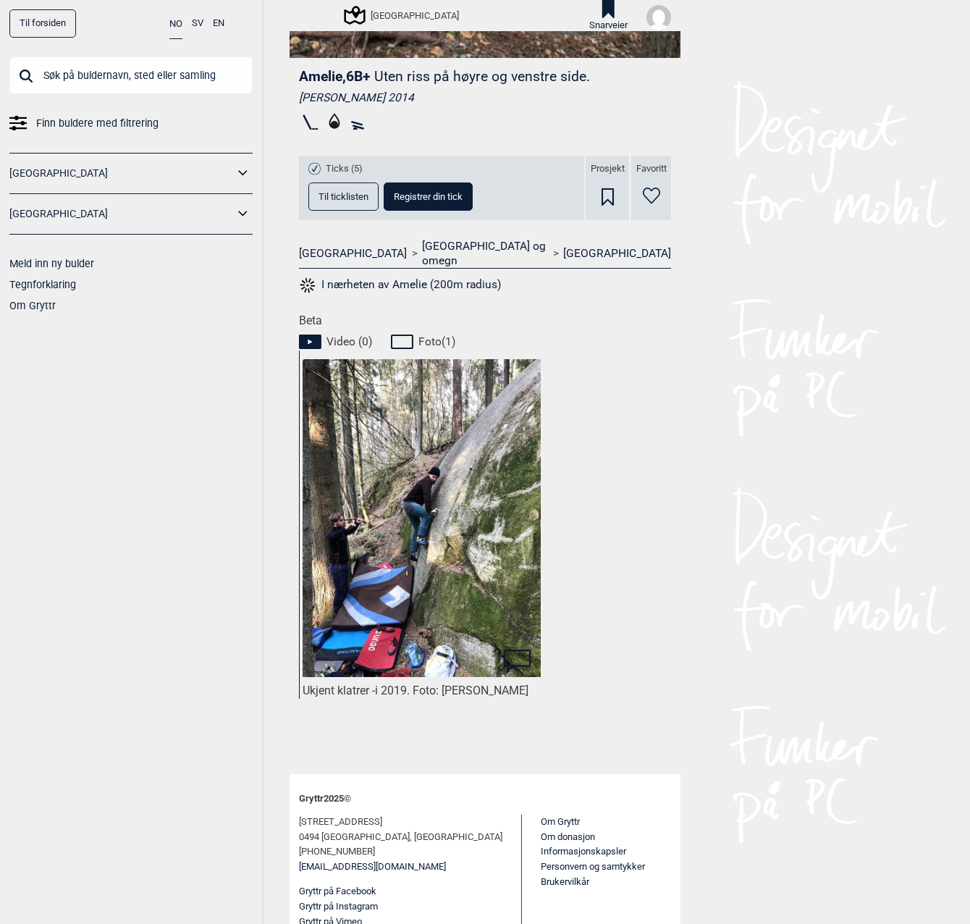  Describe the element at coordinates (584, 851) in the screenshot. I see `a: Informasjonskapsler` at that location.